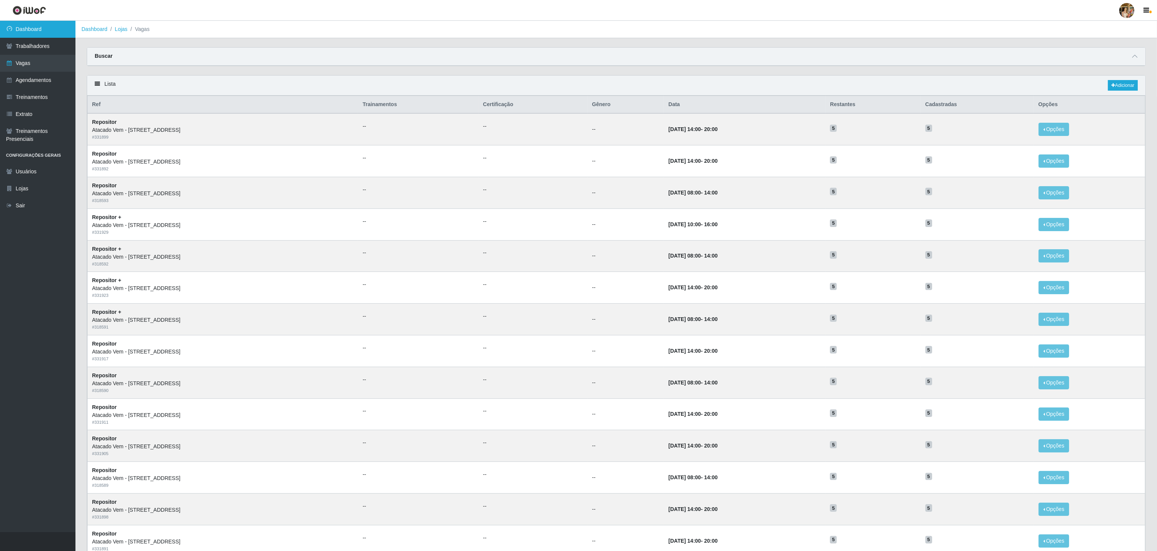  Describe the element at coordinates (138, 29) in the screenshot. I see `li: Vagas` at that location.